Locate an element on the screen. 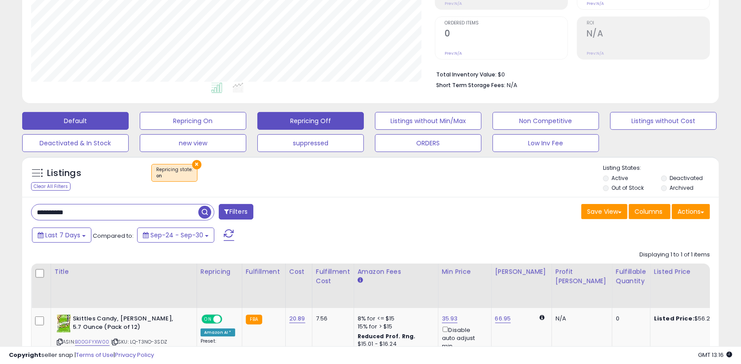 Image resolution: width=741 pixels, height=364 pixels. button: ORDERS is located at coordinates (428, 143).